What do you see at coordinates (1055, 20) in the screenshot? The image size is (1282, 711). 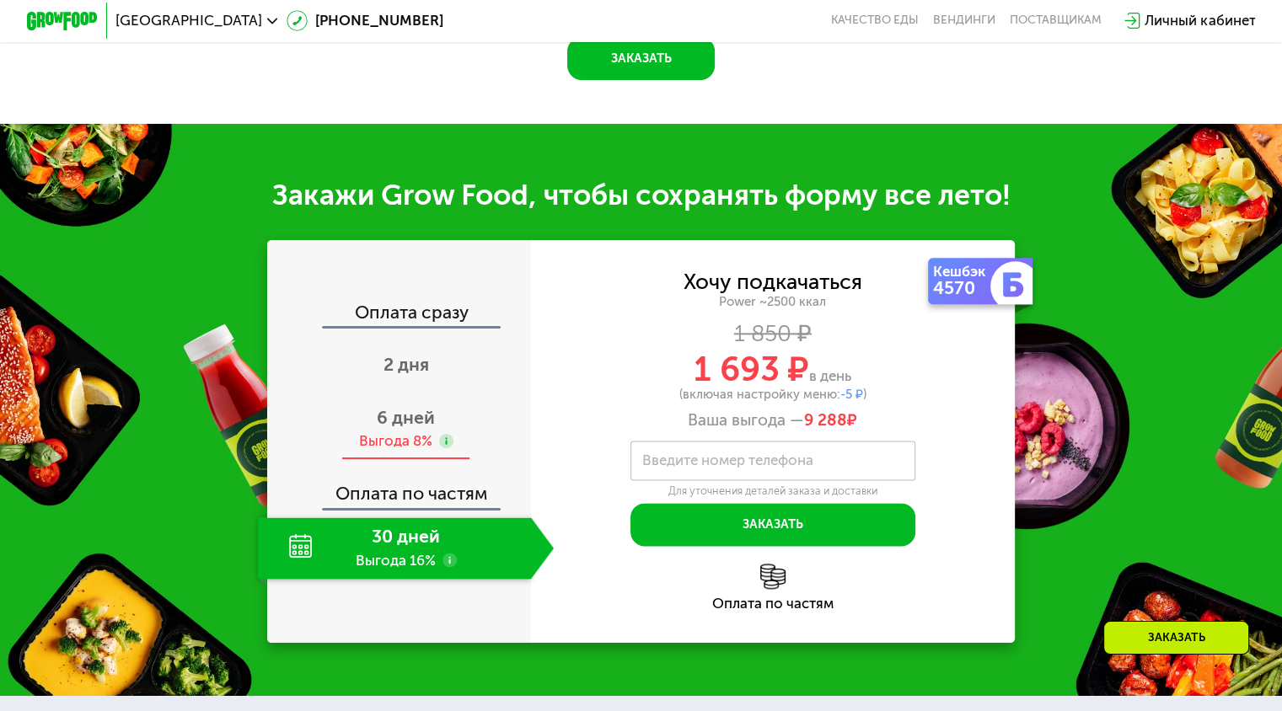 I see `div: поставщикам` at bounding box center [1055, 20].